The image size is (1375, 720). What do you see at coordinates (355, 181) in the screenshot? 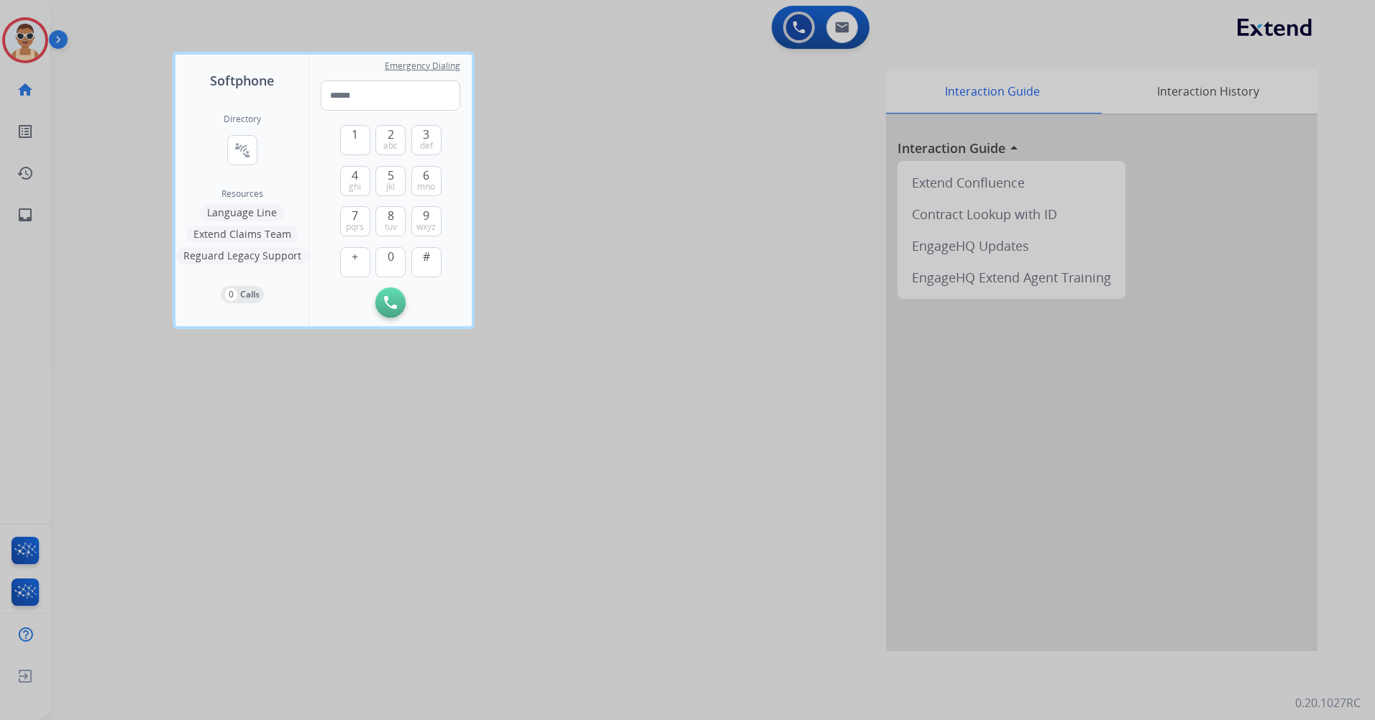
I see `button: 4ghi` at bounding box center [355, 181].